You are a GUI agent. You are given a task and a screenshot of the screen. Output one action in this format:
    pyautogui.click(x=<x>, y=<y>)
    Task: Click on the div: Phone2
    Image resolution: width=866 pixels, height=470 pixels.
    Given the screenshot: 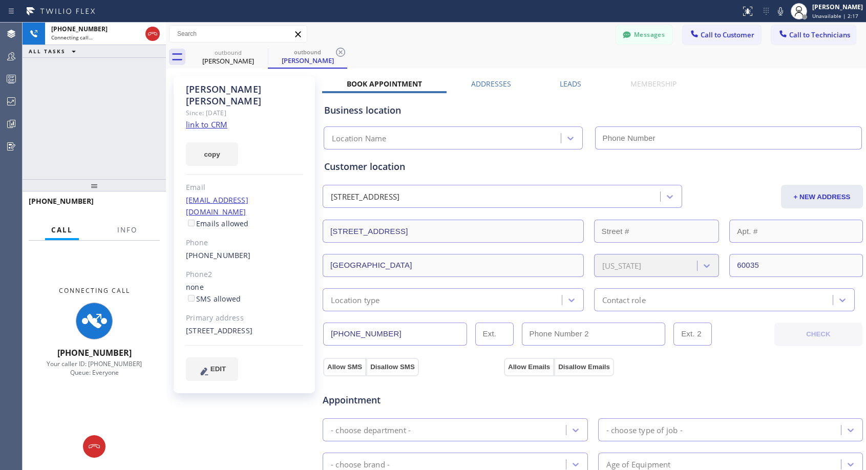 What is the action you would take?
    pyautogui.click(x=244, y=274)
    